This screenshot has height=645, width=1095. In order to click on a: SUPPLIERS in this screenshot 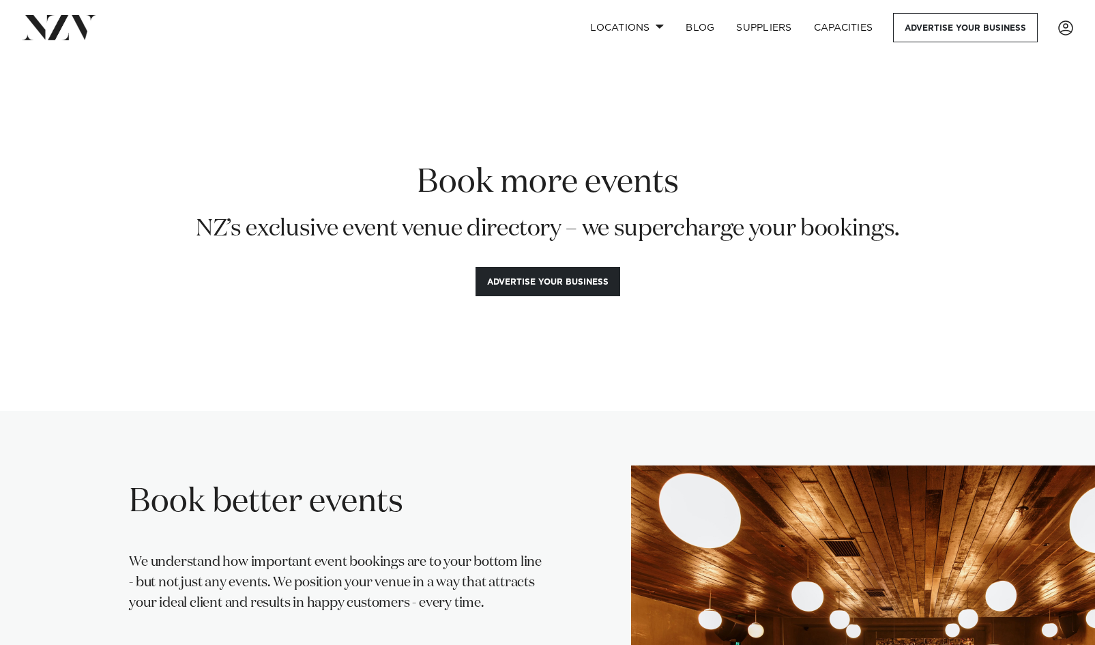, I will do `click(763, 27)`.